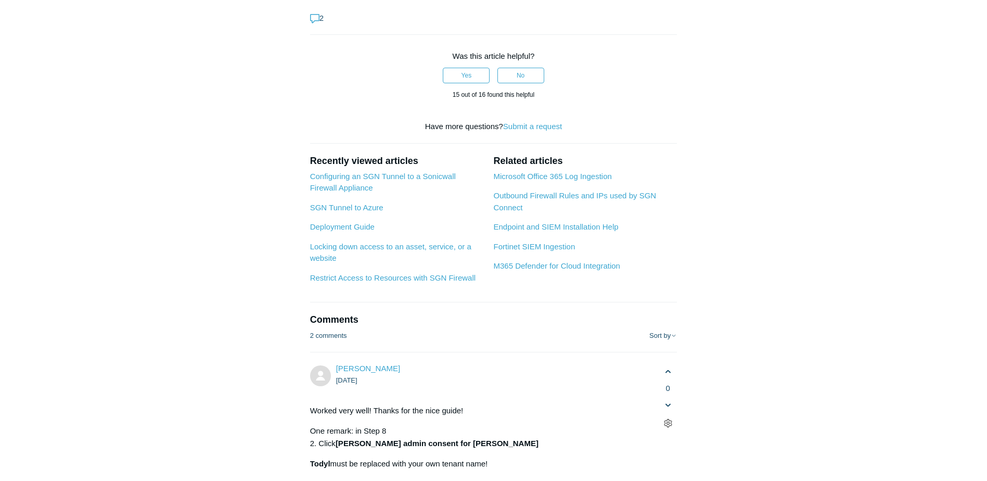 The width and height of the screenshot is (987, 481). Describe the element at coordinates (397, 161) in the screenshot. I see `h2: Recently viewed articles` at that location.